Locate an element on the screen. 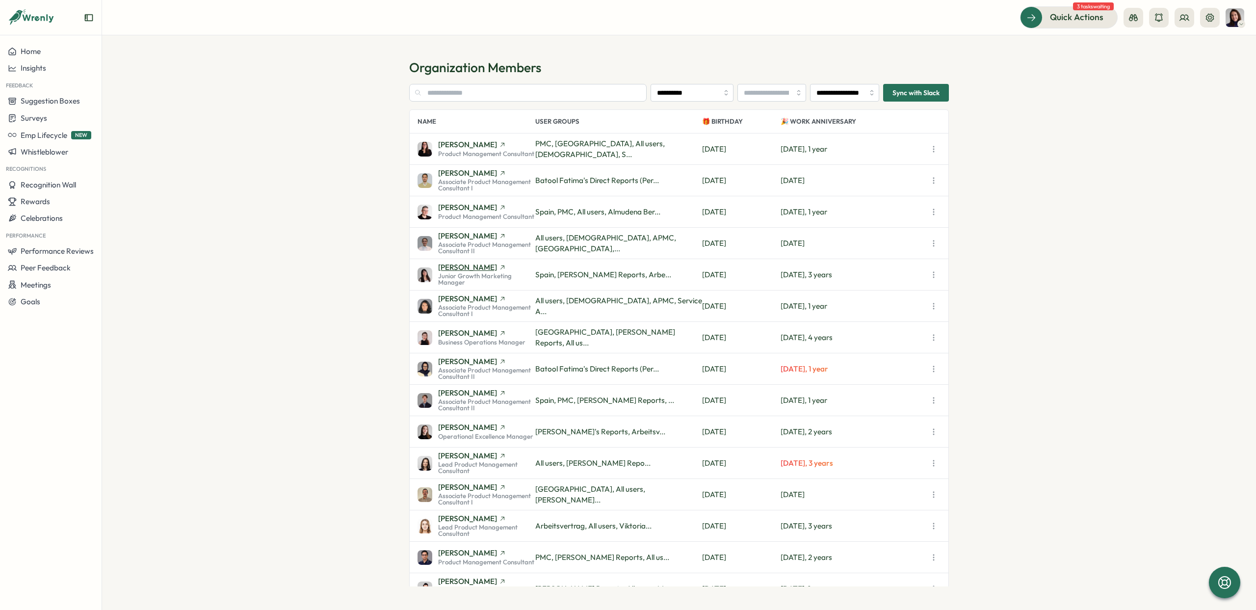 This screenshot has height=610, width=1256. img: Friederike Giese is located at coordinates (425, 526).